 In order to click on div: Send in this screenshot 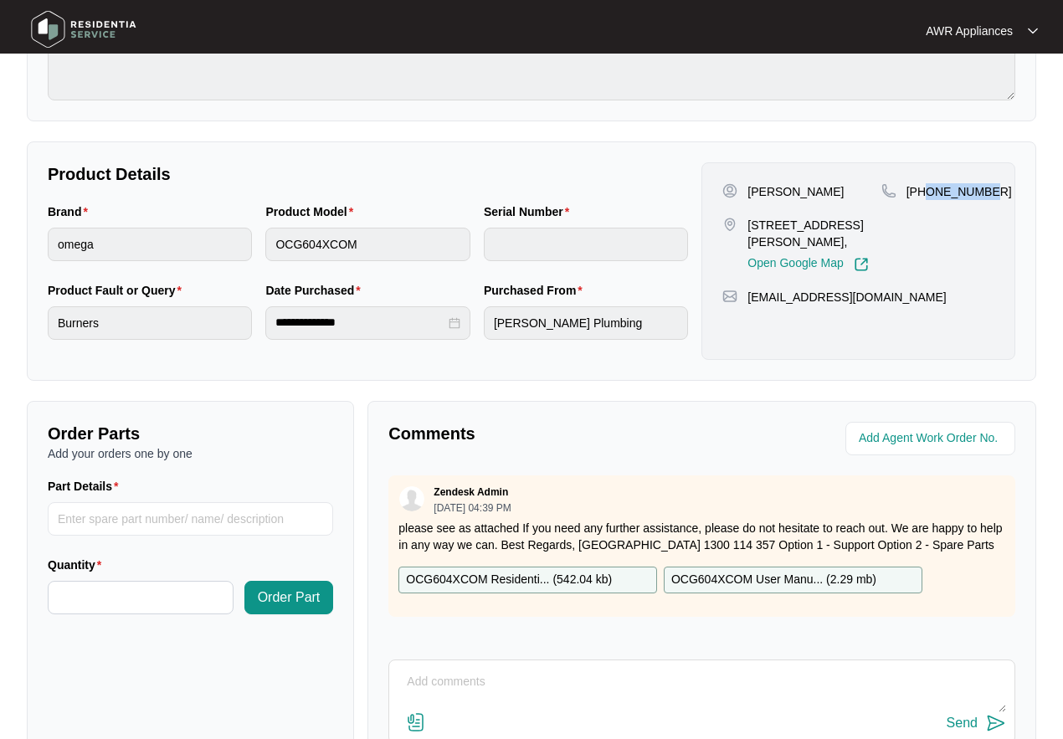, I will do `click(961, 723)`.